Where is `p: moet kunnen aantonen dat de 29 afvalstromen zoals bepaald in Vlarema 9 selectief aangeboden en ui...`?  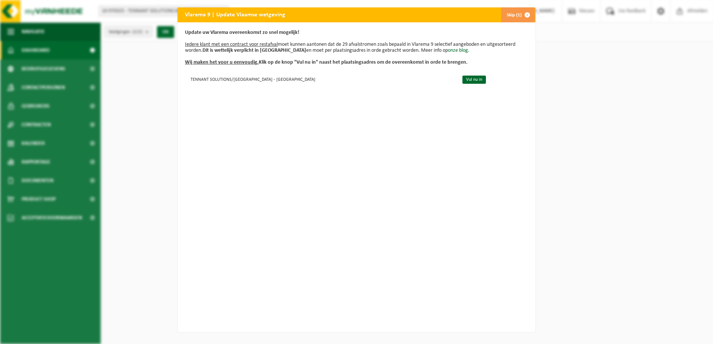
p: moet kunnen aantonen dat de 29 afvalstromen zoals bepaald in Vlarema 9 selectief aangeboden en ui... is located at coordinates (356, 48).